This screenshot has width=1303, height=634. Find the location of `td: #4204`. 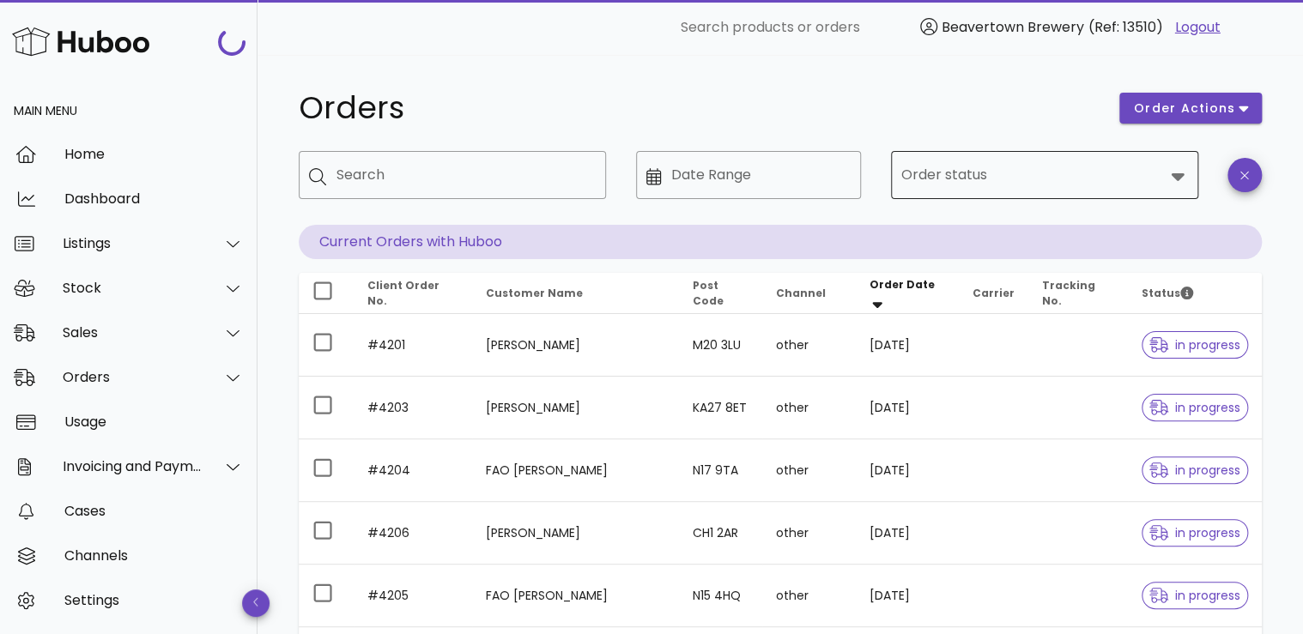

td: #4204 is located at coordinates (413, 470).